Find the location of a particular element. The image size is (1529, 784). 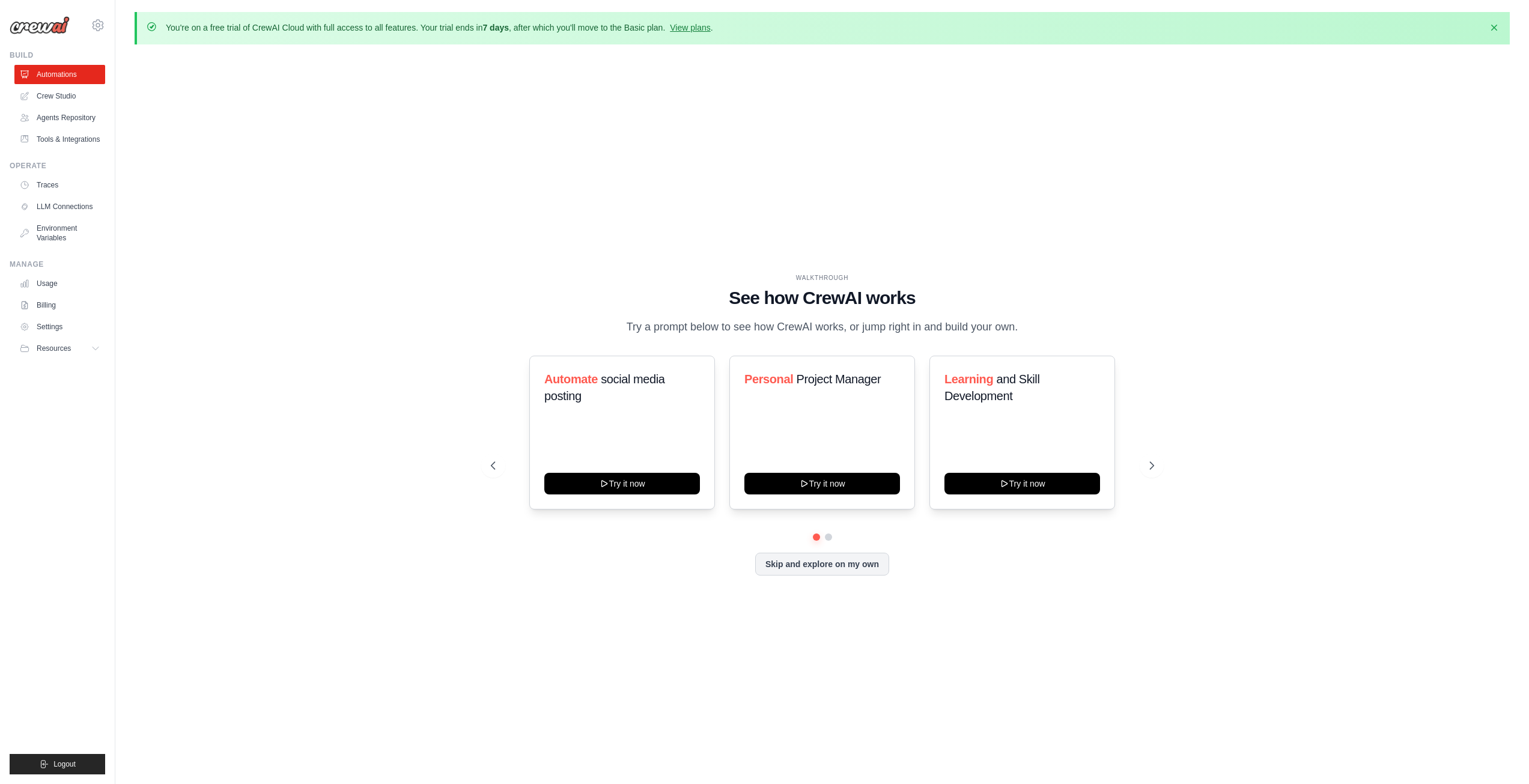

span: Logout is located at coordinates (64, 764).